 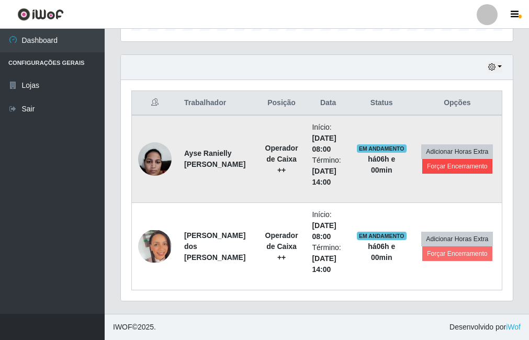 I want to click on span: Desenvolvido por, so click(x=485, y=327).